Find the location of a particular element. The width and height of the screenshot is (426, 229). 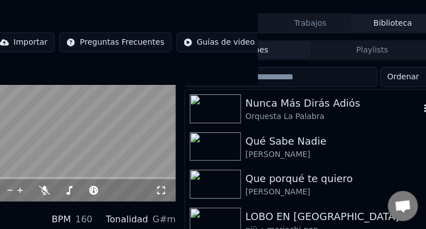

div: Nunca Más Dirás Adiós is located at coordinates (333, 103).